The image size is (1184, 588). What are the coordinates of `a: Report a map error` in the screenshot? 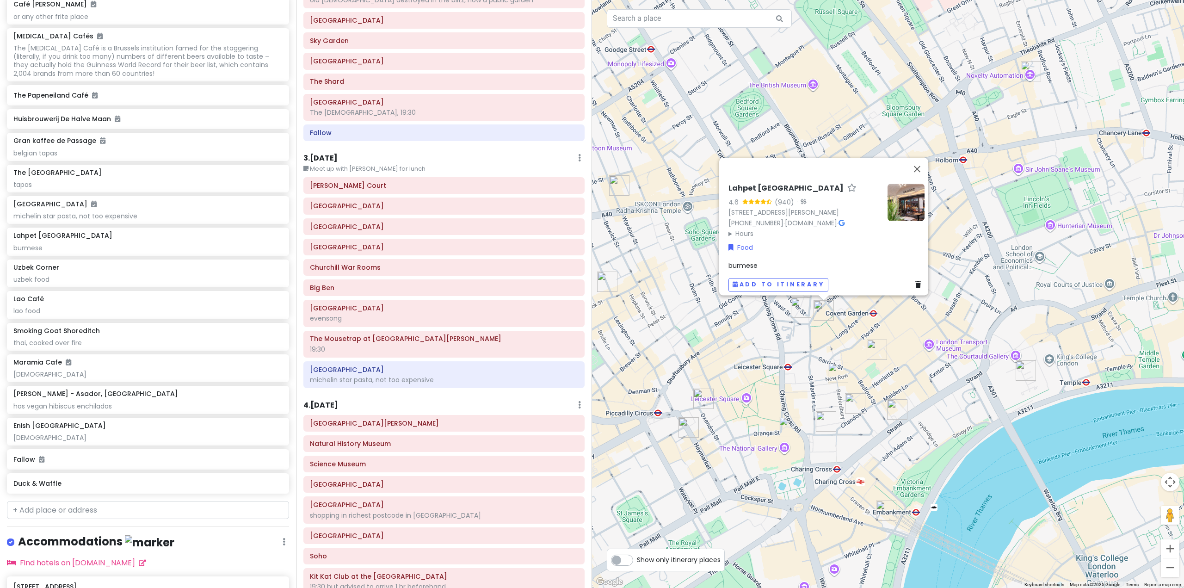 It's located at (1163, 584).